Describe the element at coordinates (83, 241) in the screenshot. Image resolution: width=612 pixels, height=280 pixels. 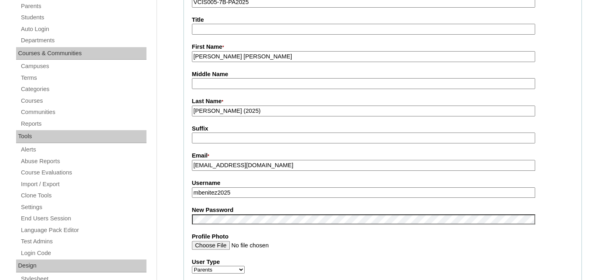
I see `a: Test Admins` at that location.